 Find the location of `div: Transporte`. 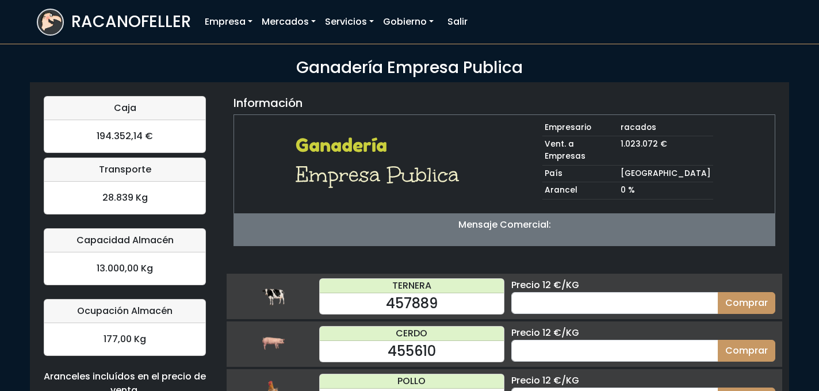

div: Transporte is located at coordinates (125, 170).